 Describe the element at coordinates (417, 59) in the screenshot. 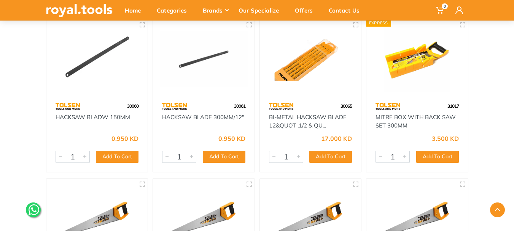

I see `img: Royal Tools - MITRE BOX WITH BACK SAW SET 300MM` at that location.